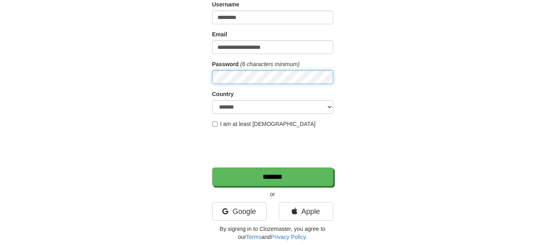 Image resolution: width=545 pixels, height=245 pixels. Describe the element at coordinates (239, 211) in the screenshot. I see `a: Google` at that location.